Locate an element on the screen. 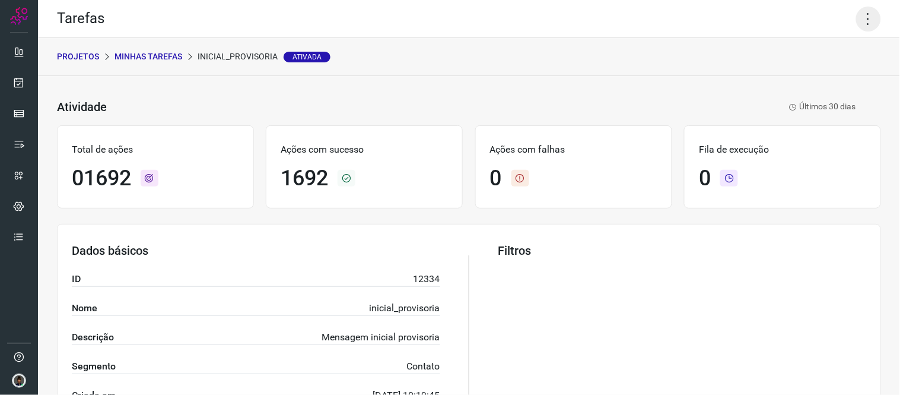 Image resolution: width=900 pixels, height=395 pixels. h3: Dados básicos is located at coordinates (256, 250).